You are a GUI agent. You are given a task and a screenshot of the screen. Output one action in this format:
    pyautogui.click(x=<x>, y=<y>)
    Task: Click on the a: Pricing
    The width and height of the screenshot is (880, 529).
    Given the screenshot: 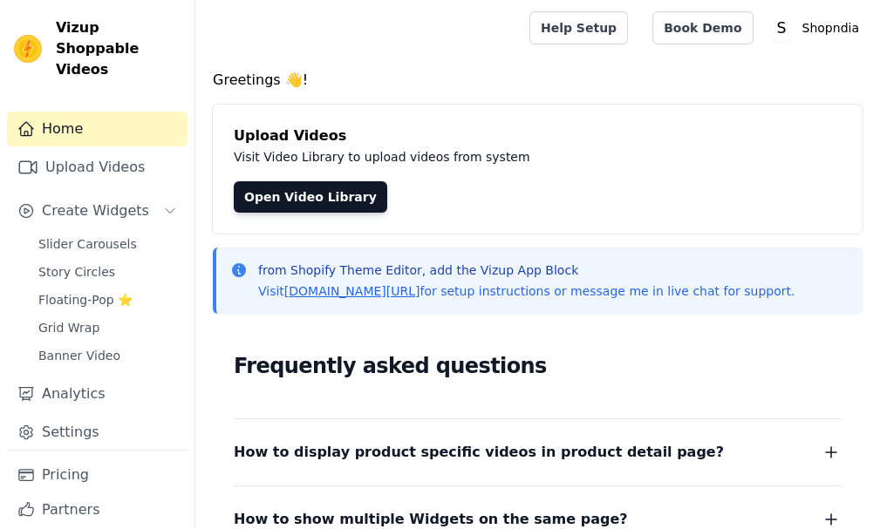 What is the action you would take?
    pyautogui.click(x=97, y=475)
    